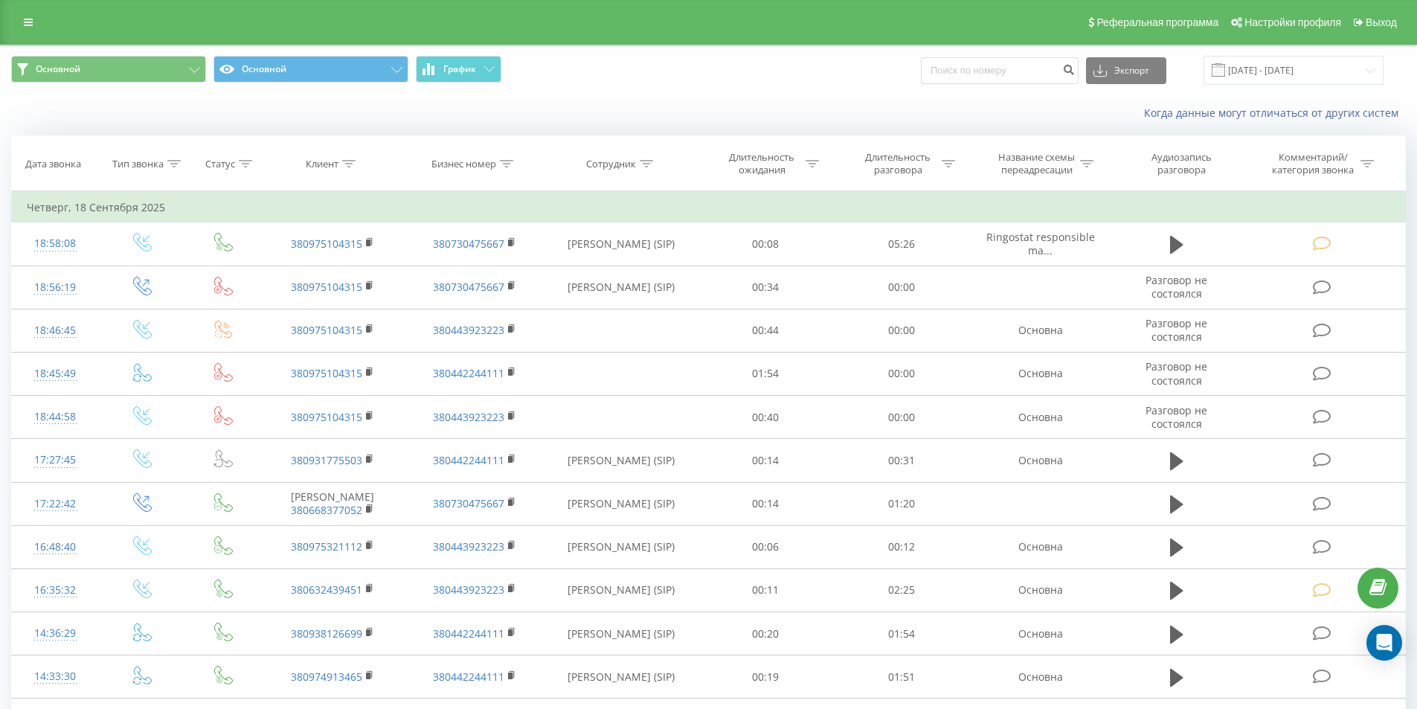 The width and height of the screenshot is (1417, 709). Describe the element at coordinates (902, 504) in the screenshot. I see `td: 01:20` at that location.